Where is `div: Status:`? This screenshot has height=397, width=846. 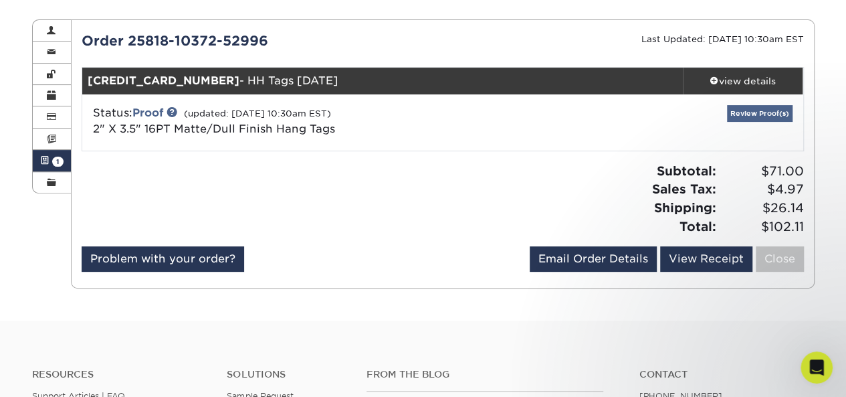 div: Status: is located at coordinates (322, 121).